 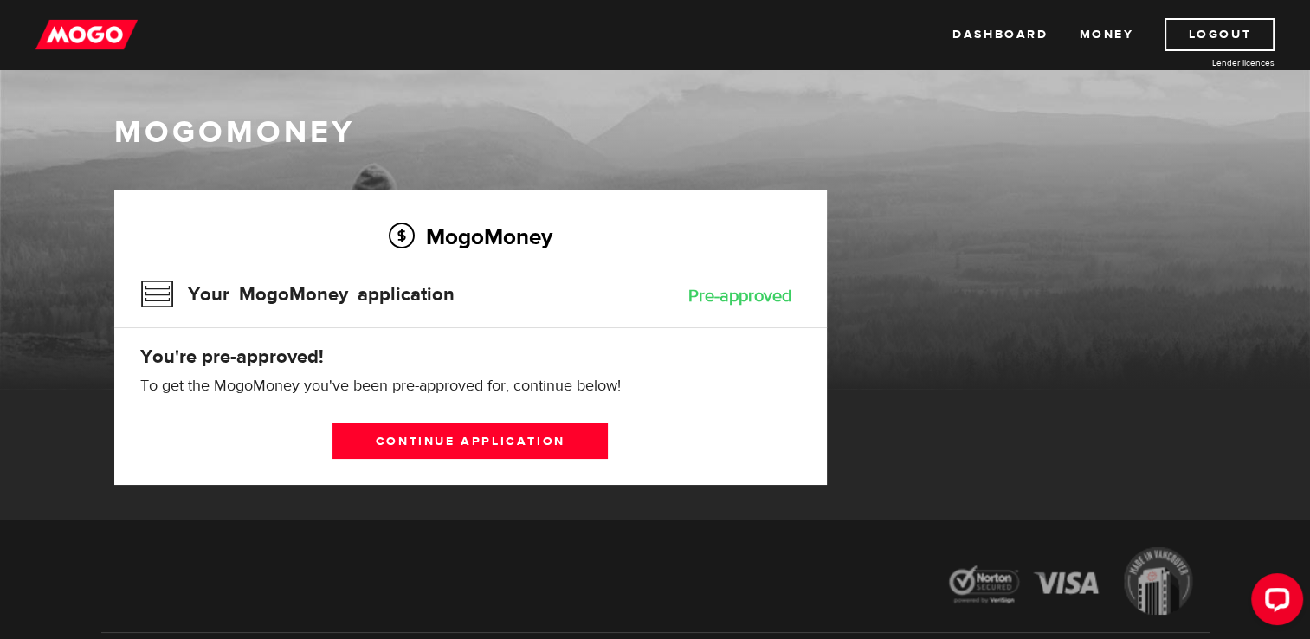 What do you see at coordinates (40, 33) in the screenshot?
I see `button: Open LiveChat chat widget` at bounding box center [40, 33].